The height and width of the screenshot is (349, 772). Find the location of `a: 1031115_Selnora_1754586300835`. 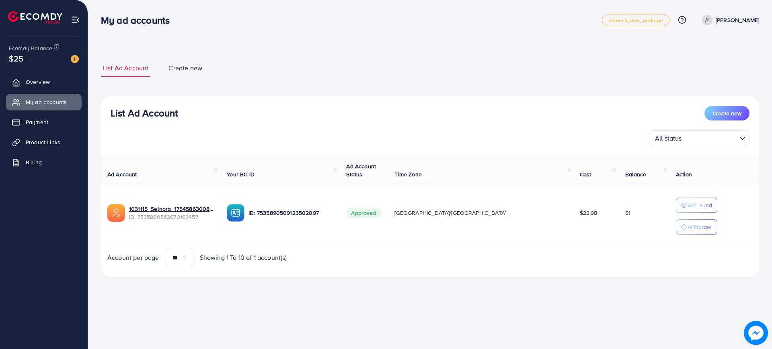

a: 1031115_Selnora_1754586300835 is located at coordinates (171, 209).